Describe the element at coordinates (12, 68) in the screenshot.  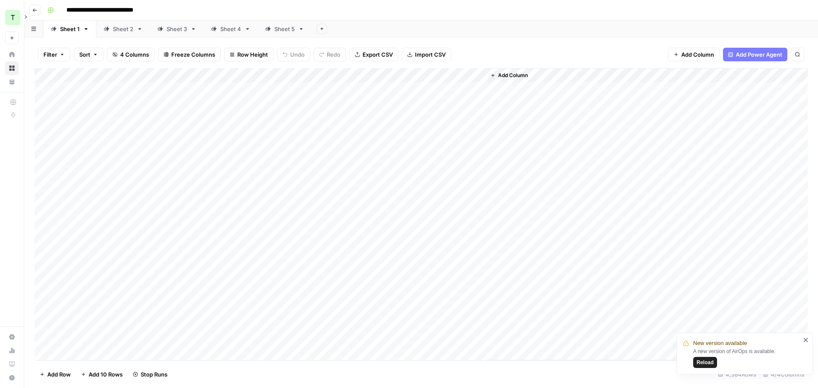
I see `a: Browse` at that location.